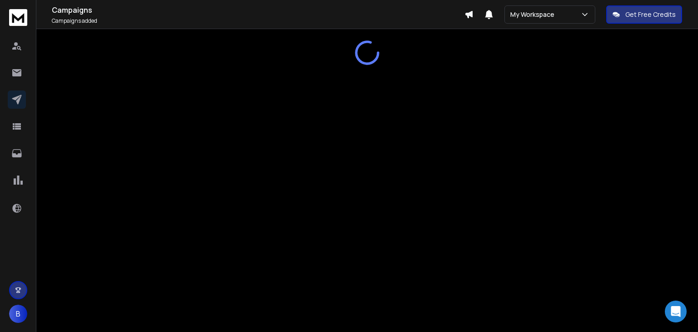 The image size is (698, 332). Describe the element at coordinates (258, 21) in the screenshot. I see `p: Campaigns added` at that location.